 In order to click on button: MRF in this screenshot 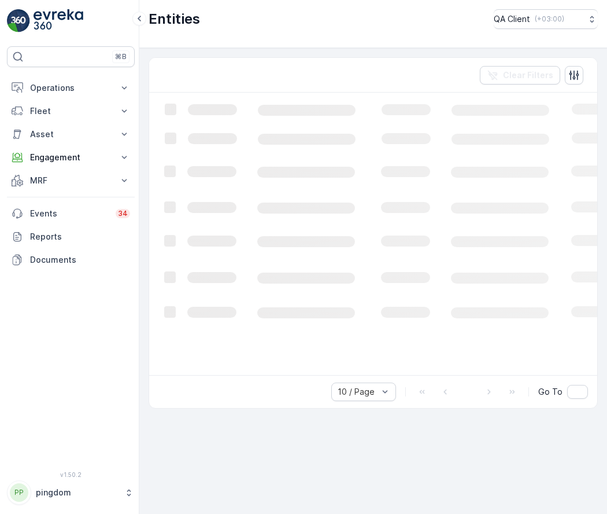, I will do `click(71, 181)`.